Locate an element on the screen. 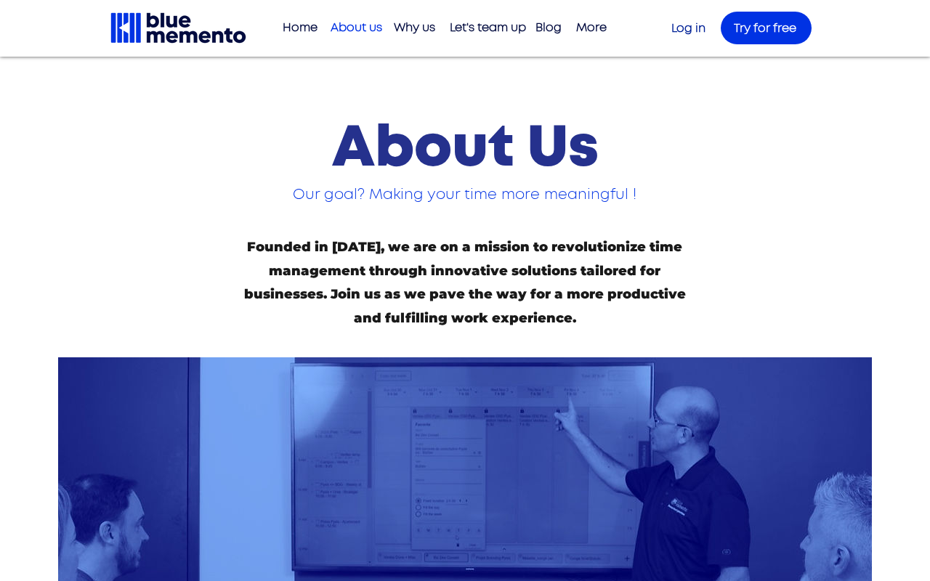 The height and width of the screenshot is (581, 930). p: Let's team up is located at coordinates (487, 28).